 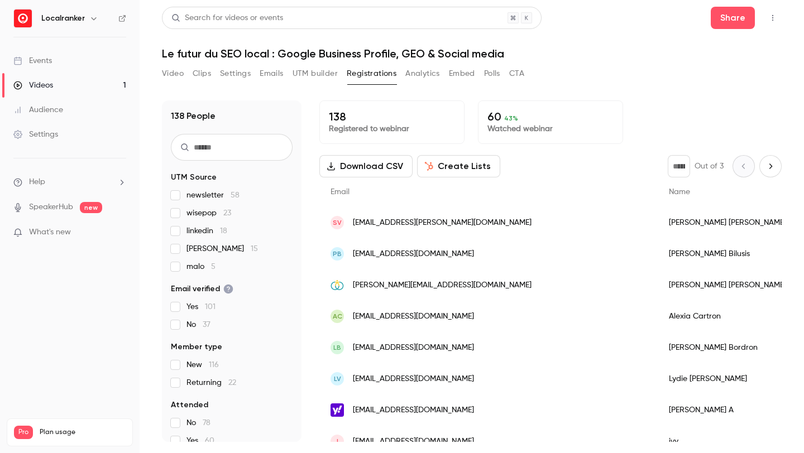 I want to click on span: LV, so click(x=337, y=379).